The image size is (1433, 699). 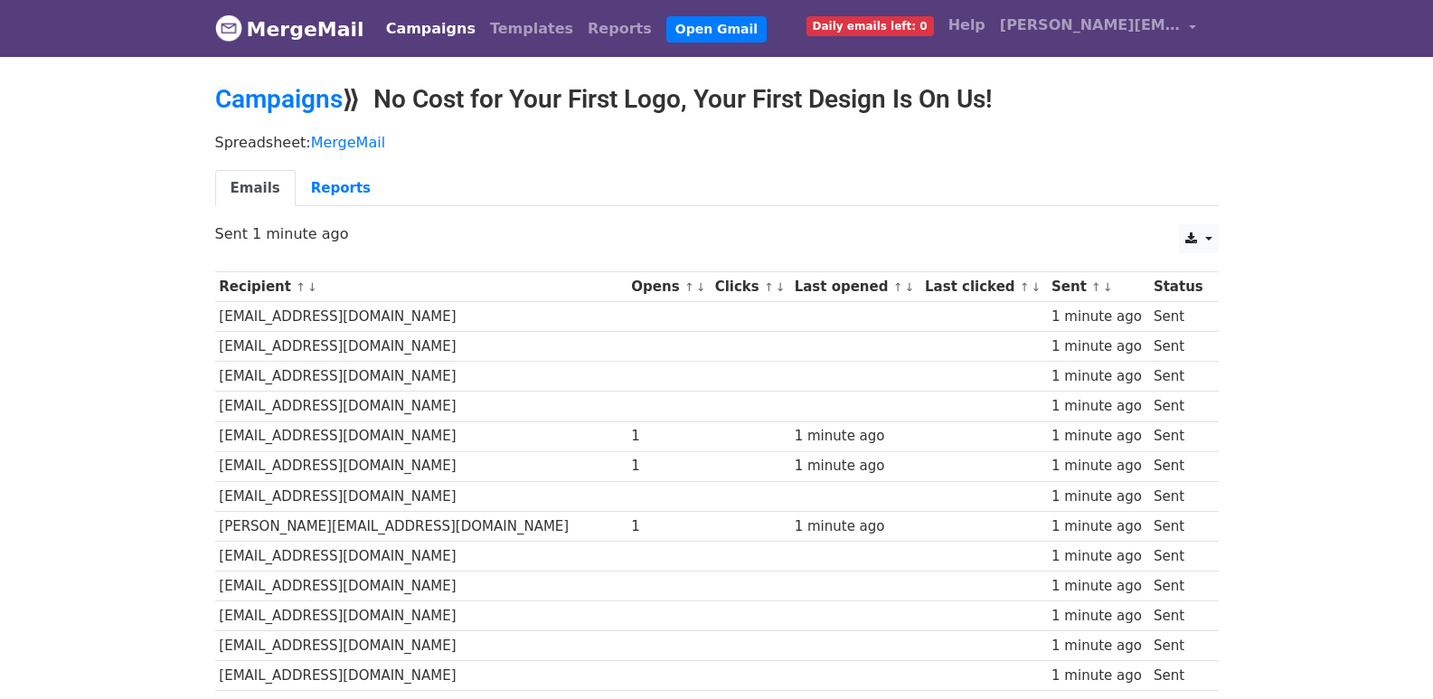 What do you see at coordinates (717, 142) in the screenshot?
I see `p: Spreadsheet:` at bounding box center [717, 142].